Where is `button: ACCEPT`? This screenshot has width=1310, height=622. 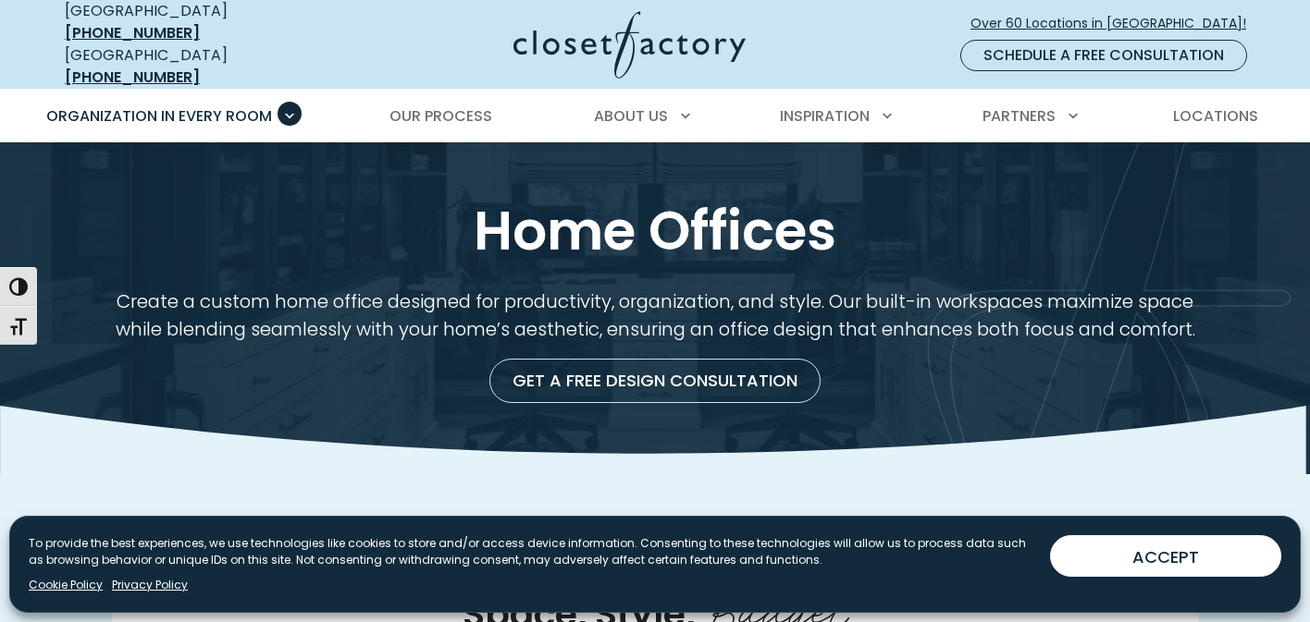 button: ACCEPT is located at coordinates (1165, 556).